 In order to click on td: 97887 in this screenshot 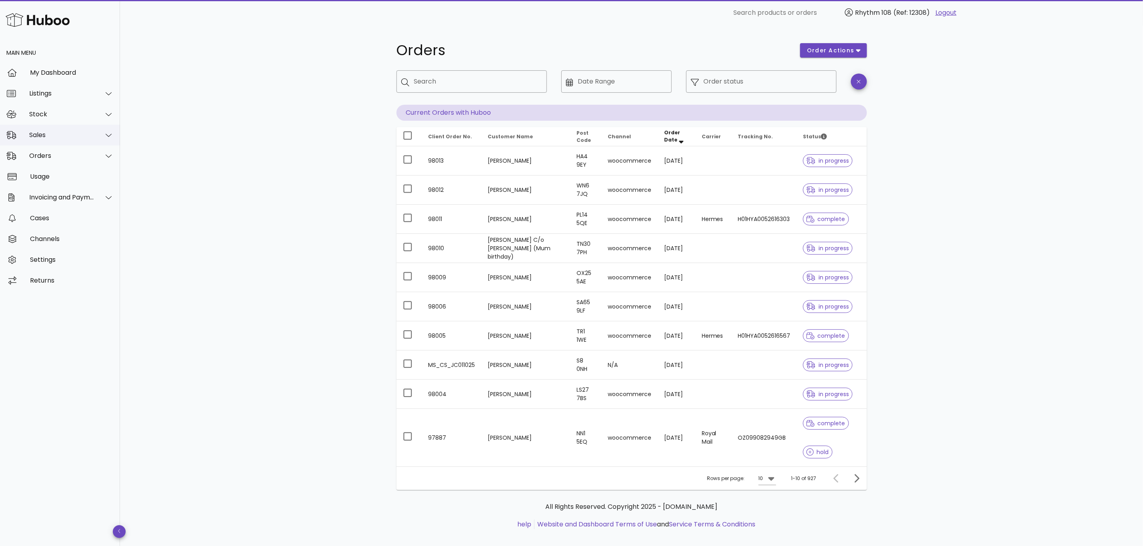, I will do `click(452, 438)`.